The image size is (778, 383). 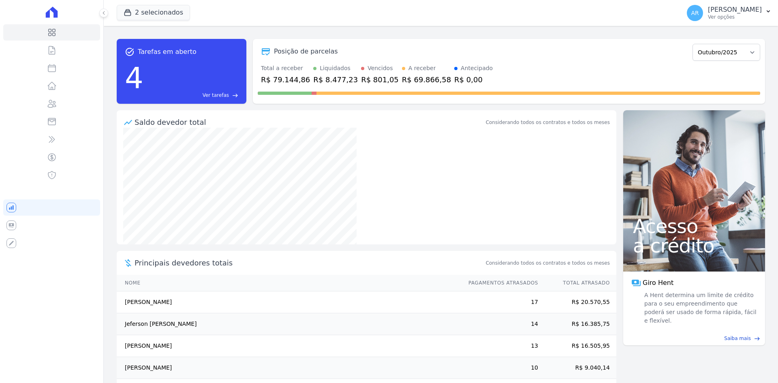 I want to click on div: Considerando todos os contratos e todos os meses, so click(x=548, y=122).